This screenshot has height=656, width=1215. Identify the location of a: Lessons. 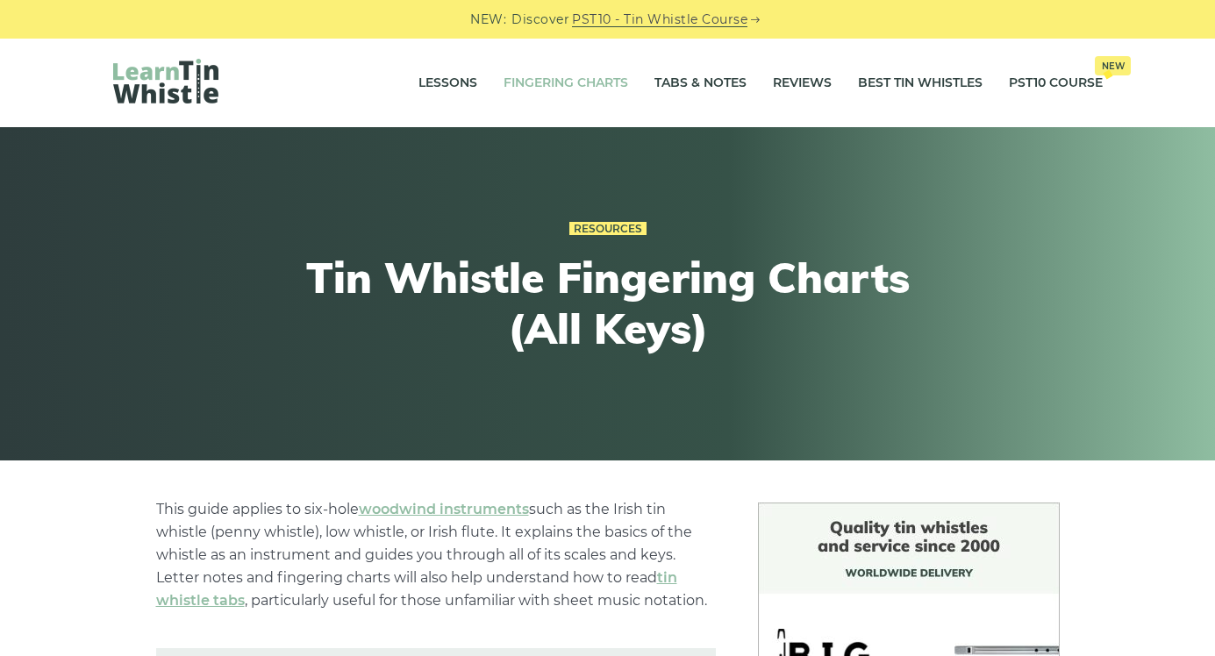
(447, 83).